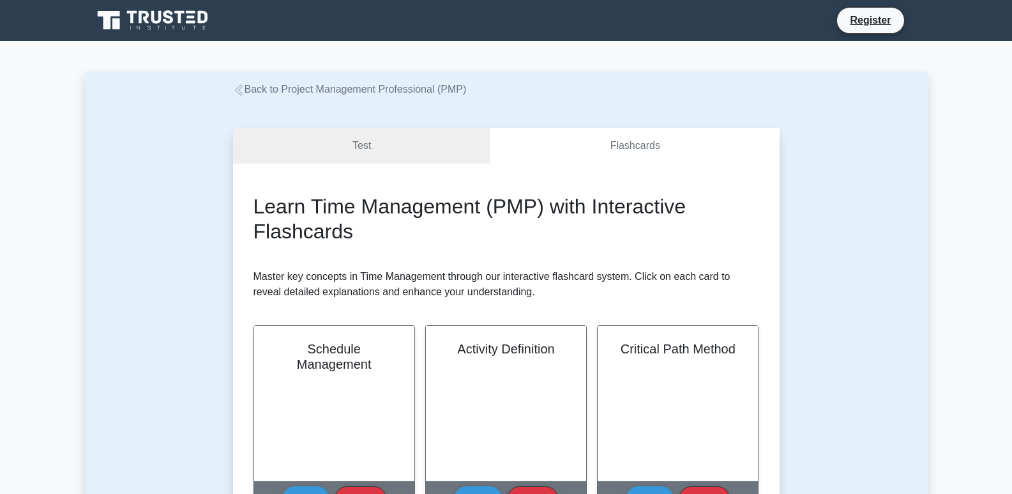  Describe the element at coordinates (334, 356) in the screenshot. I see `h2: Schedule Management` at that location.